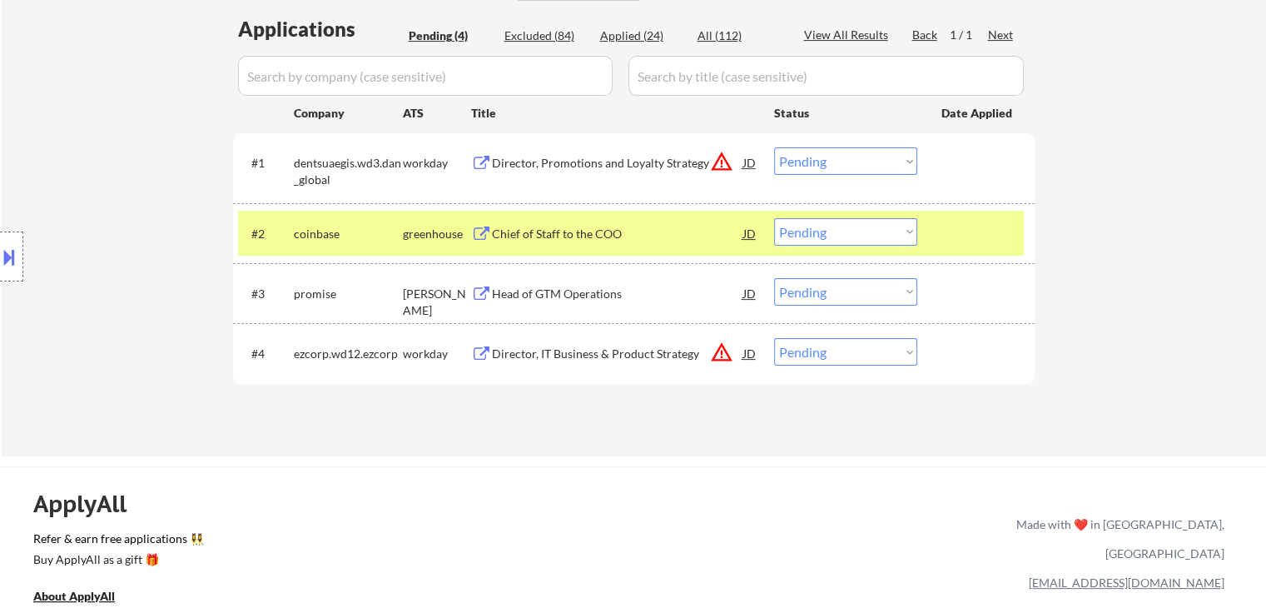  Describe the element at coordinates (117, 560) in the screenshot. I see `a: Buy ApplyAll as a gift 🎁` at that location.